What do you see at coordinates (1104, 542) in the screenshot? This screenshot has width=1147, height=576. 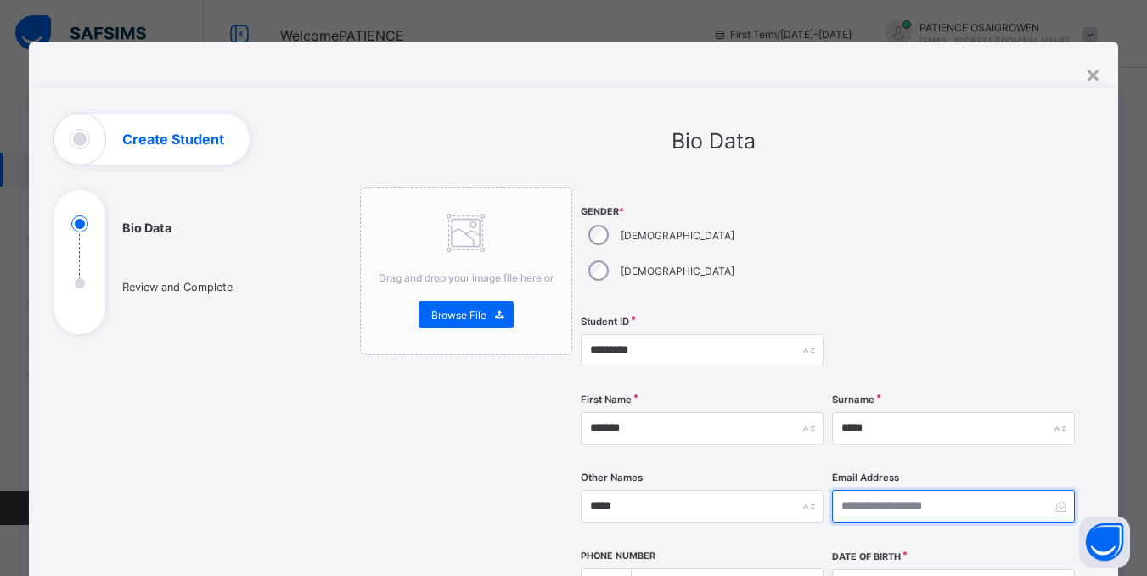 I see `button: Open asap` at bounding box center [1104, 542].